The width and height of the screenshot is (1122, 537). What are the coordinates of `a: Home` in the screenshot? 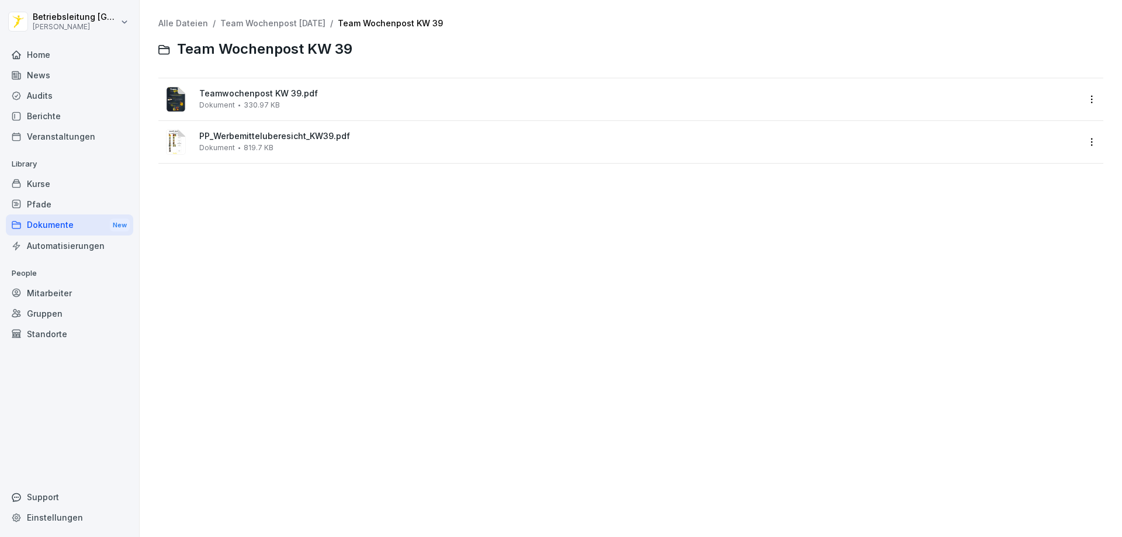 It's located at (70, 54).